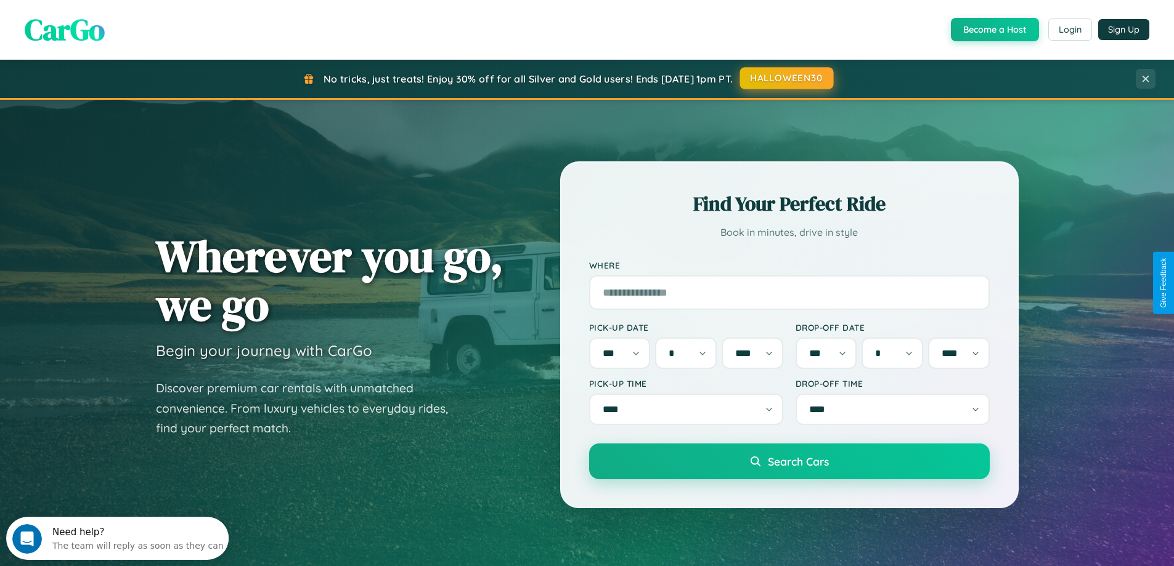 The image size is (1174, 566). What do you see at coordinates (264, 351) in the screenshot?
I see `h3: Begin your journey with CarGo` at bounding box center [264, 351].